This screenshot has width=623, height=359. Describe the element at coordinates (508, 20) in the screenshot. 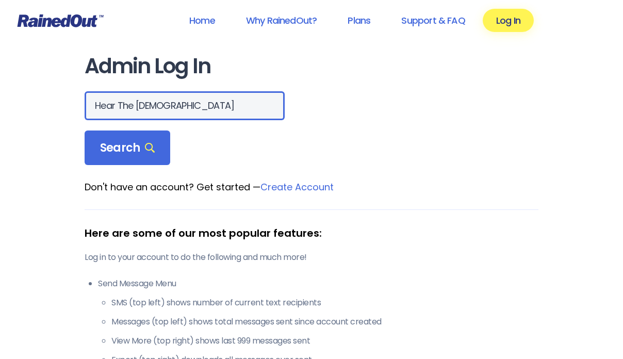

I see `a: Log In` at that location.